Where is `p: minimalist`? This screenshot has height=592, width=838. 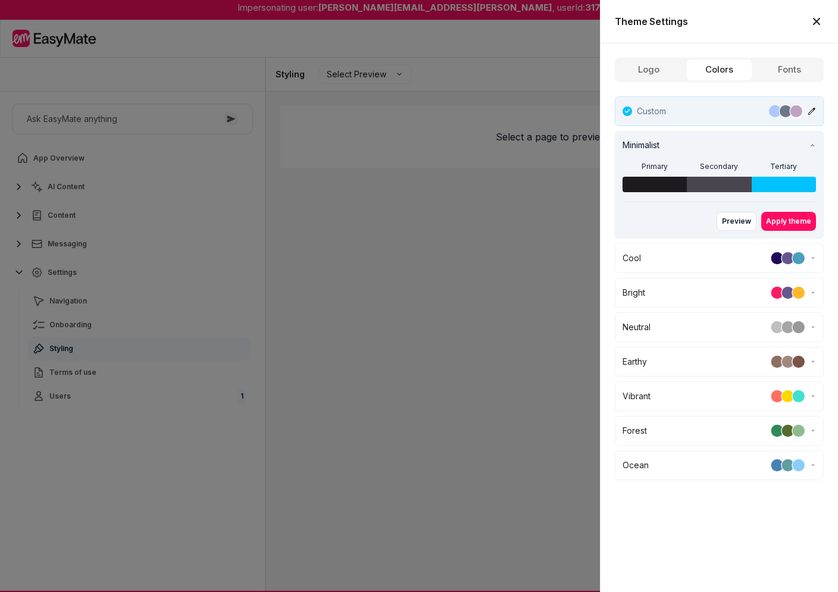
p: minimalist is located at coordinates (641, 145).